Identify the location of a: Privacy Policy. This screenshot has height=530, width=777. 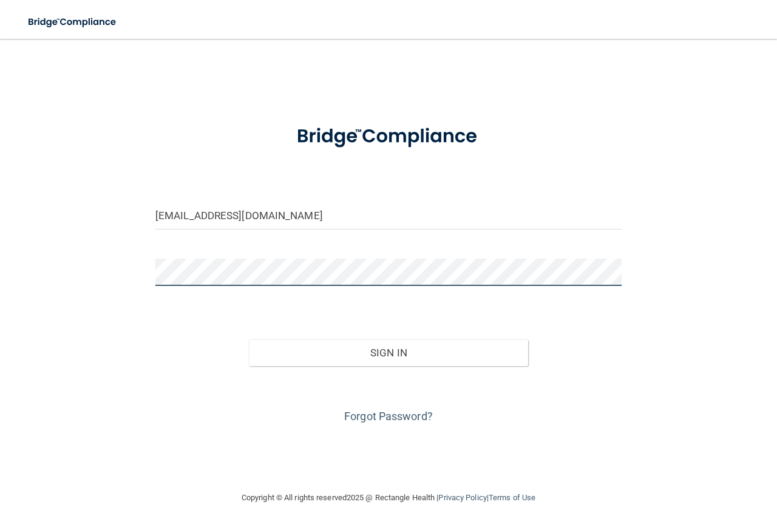
(462, 497).